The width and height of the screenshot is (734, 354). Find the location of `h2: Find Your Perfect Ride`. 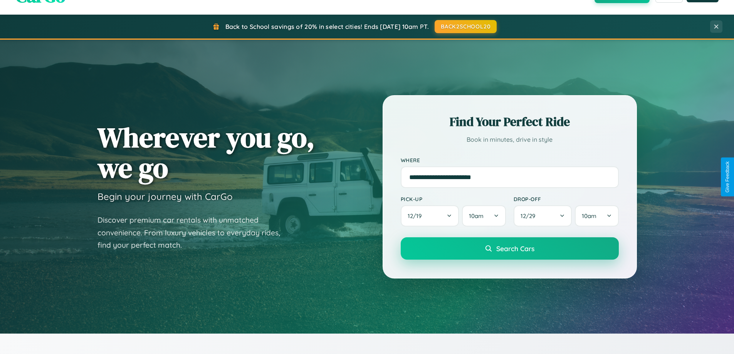

h2: Find Your Perfect Ride is located at coordinates (509, 122).